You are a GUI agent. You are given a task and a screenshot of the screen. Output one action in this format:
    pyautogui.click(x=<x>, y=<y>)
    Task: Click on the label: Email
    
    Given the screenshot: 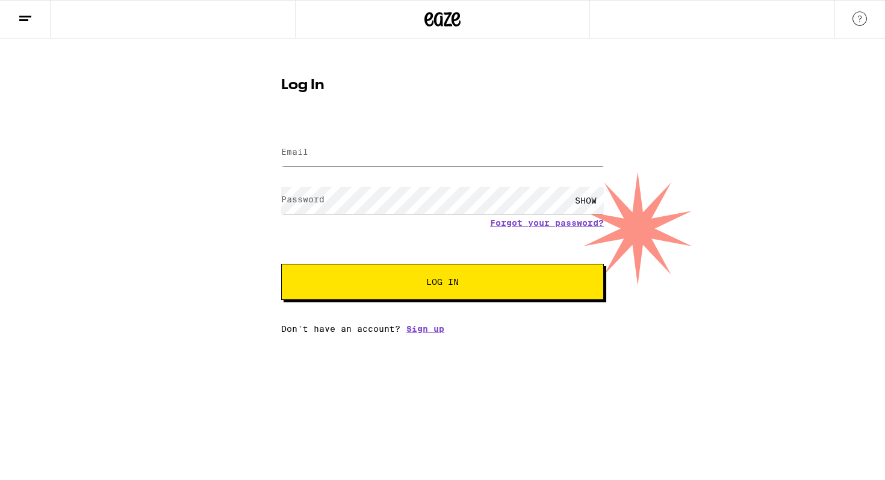 What is the action you would take?
    pyautogui.click(x=295, y=152)
    